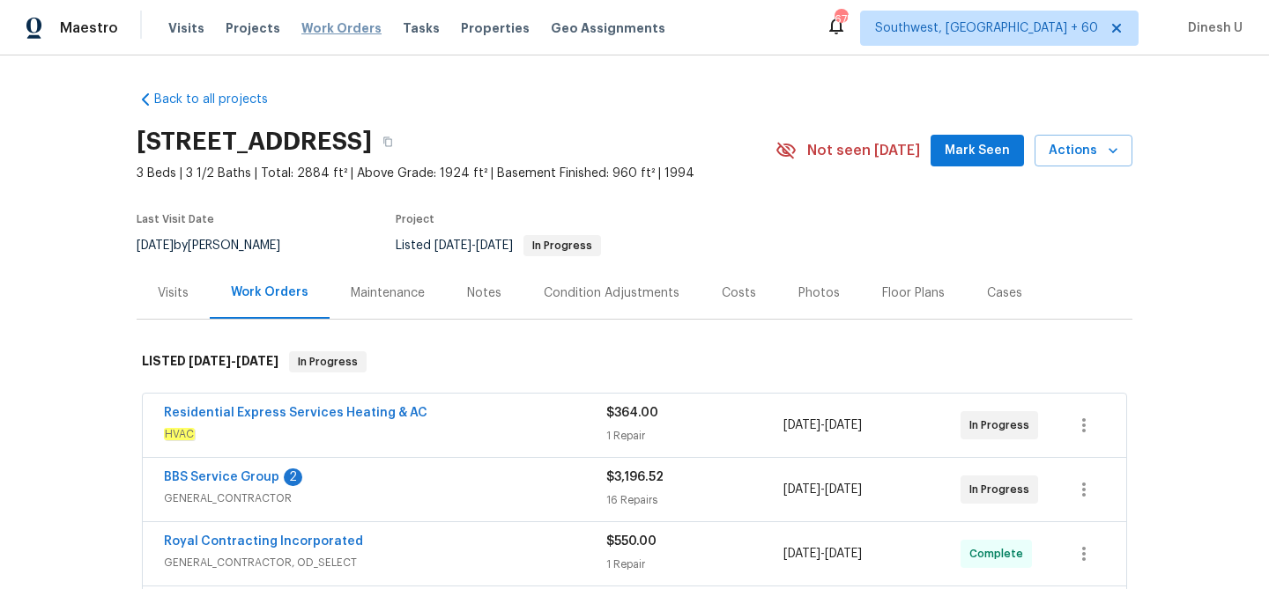  I want to click on span: Actions, so click(1083, 151).